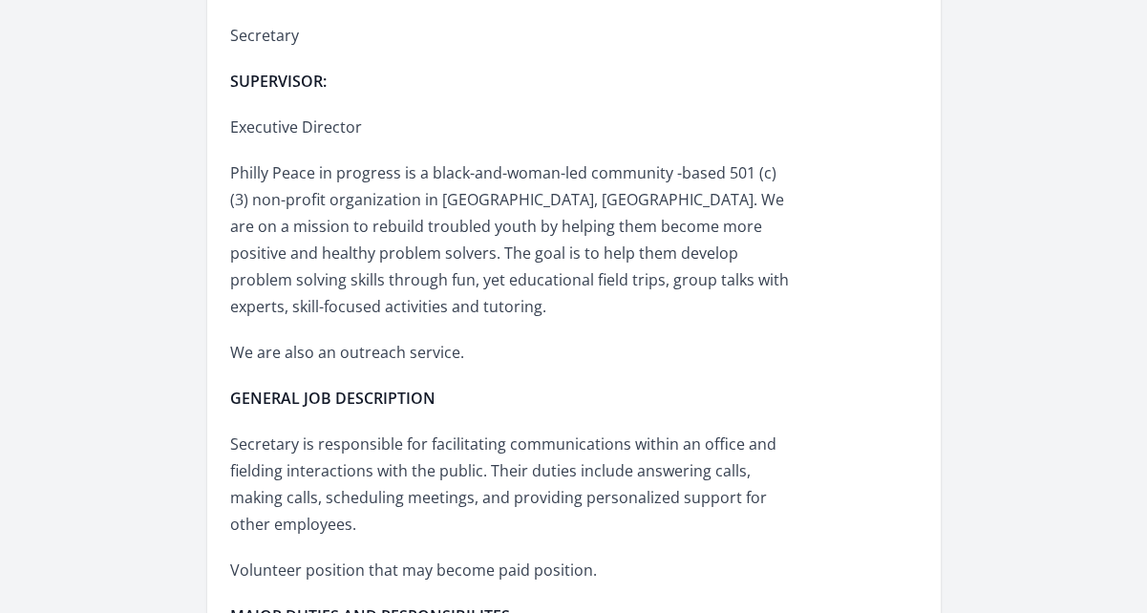 This screenshot has width=1147, height=613. I want to click on p: Philly Peace in progress is a black-and-woman-led community -based 501 (c)(3) non-profit organiza..., so click(509, 240).